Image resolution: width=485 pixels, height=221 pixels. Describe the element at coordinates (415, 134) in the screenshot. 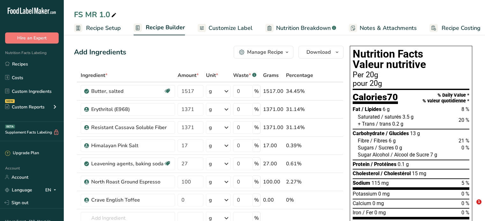

I see `span: 13 g` at that location.